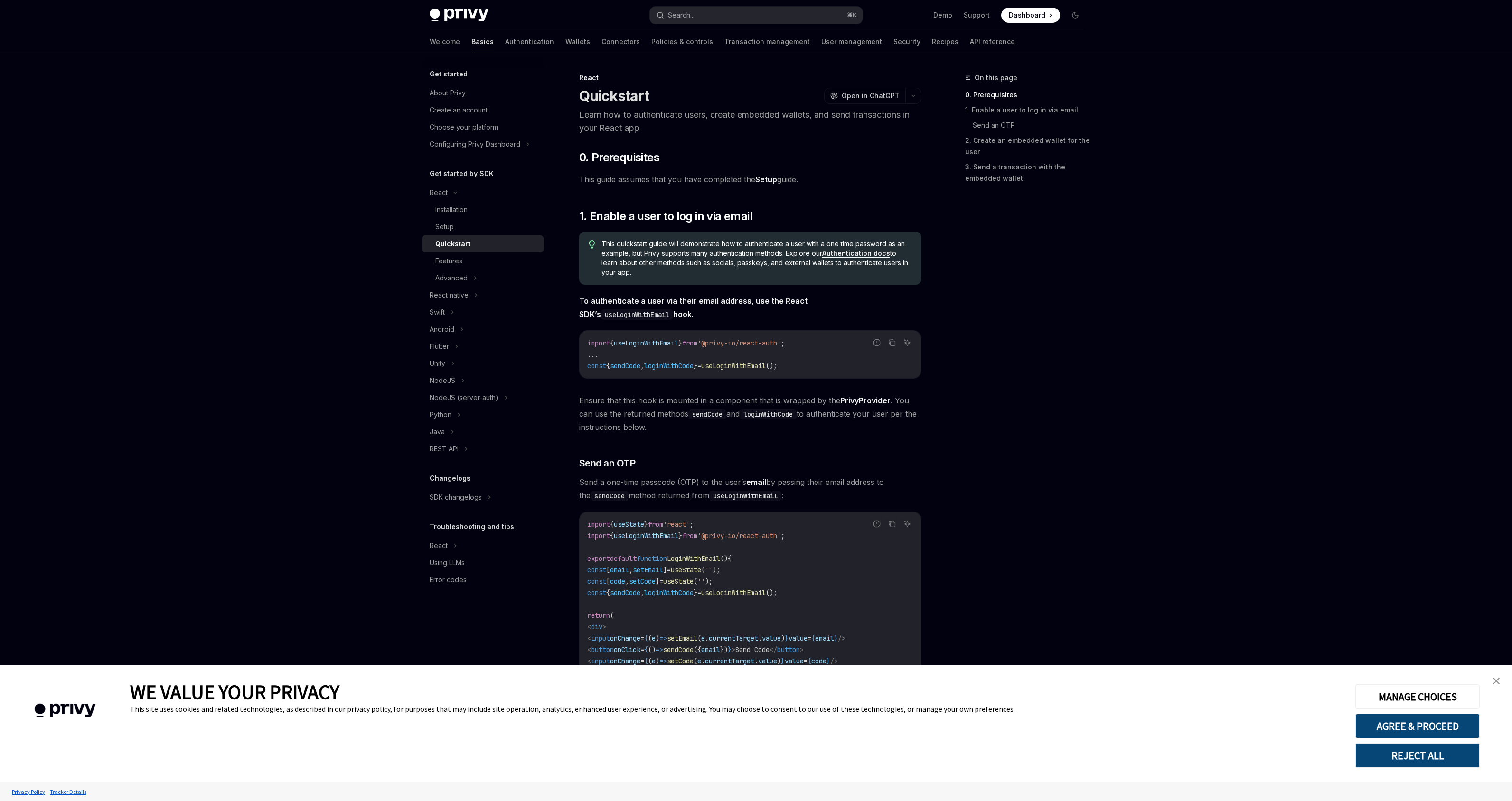  What do you see at coordinates (654, 639) in the screenshot?
I see `span: e` at bounding box center [654, 639].